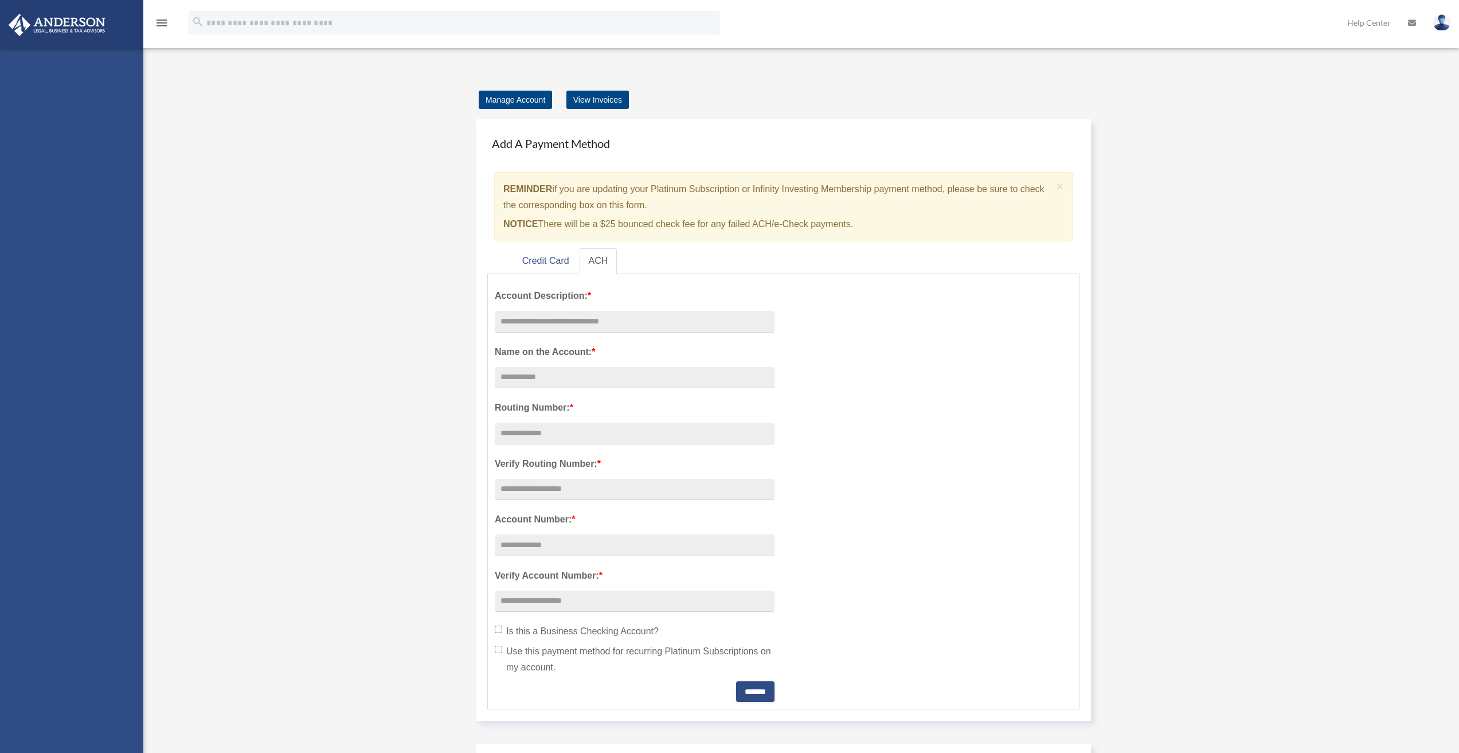  What do you see at coordinates (635, 296) in the screenshot?
I see `label: Account Description:` at bounding box center [635, 296].